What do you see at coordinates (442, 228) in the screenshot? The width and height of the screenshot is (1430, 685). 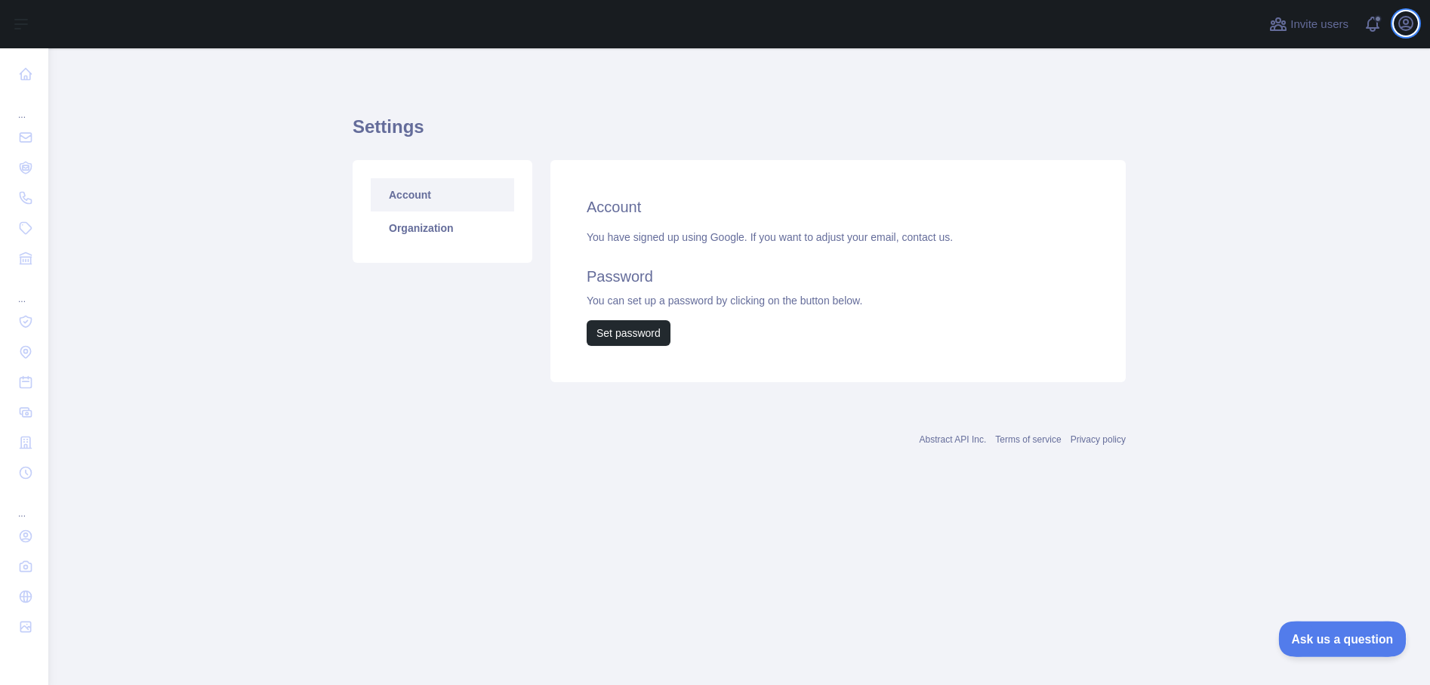 I see `a: Organization` at bounding box center [442, 228].